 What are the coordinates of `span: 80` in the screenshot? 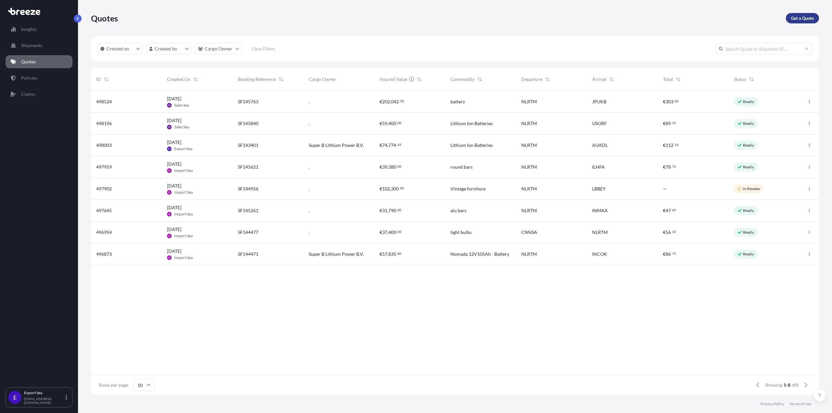 It's located at (399, 253).